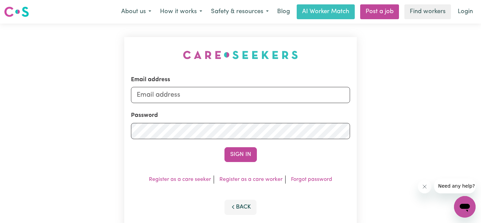 Image resolution: width=481 pixels, height=223 pixels. What do you see at coordinates (144, 116) in the screenshot?
I see `label: Password` at bounding box center [144, 116].